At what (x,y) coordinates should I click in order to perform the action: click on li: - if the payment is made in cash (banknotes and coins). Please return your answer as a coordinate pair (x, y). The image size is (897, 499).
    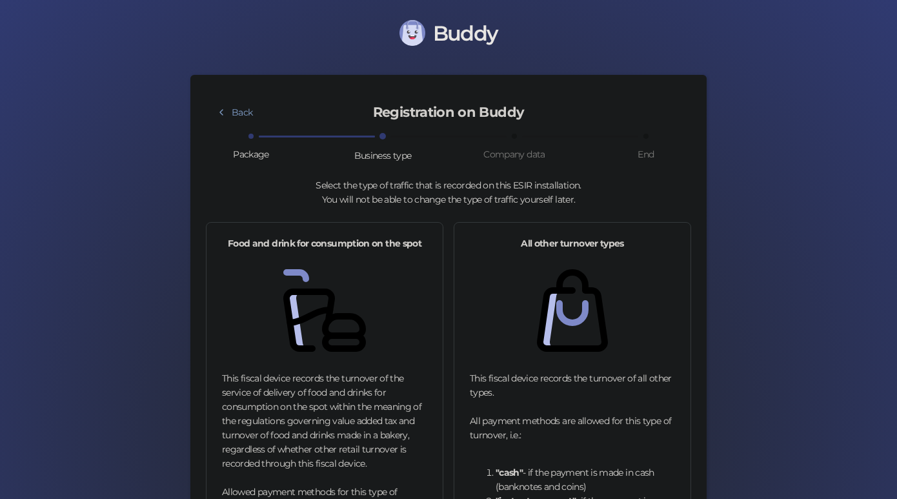
    Looking at the image, I should click on (585, 479).